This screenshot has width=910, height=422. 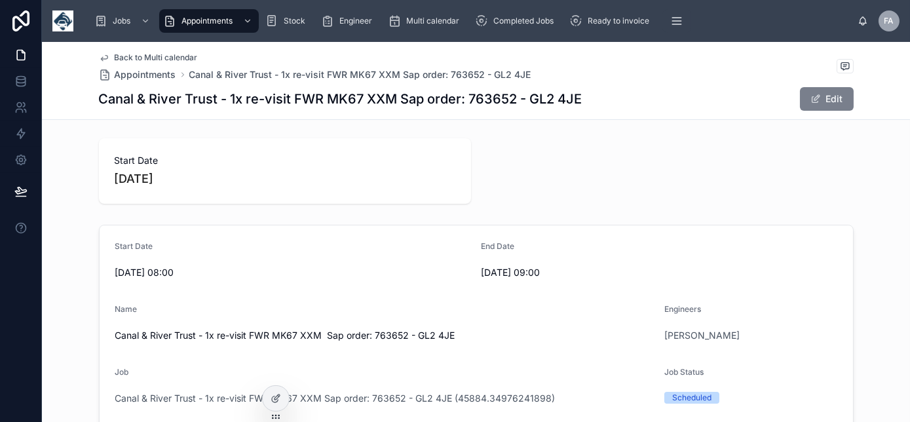 What do you see at coordinates (335, 398) in the screenshot?
I see `a: Canal & River Trust - 1x re-visit FWR MK67 XXM Sap order: 763652 - GL2 4JE (45884.34976241898)` at bounding box center [335, 398].